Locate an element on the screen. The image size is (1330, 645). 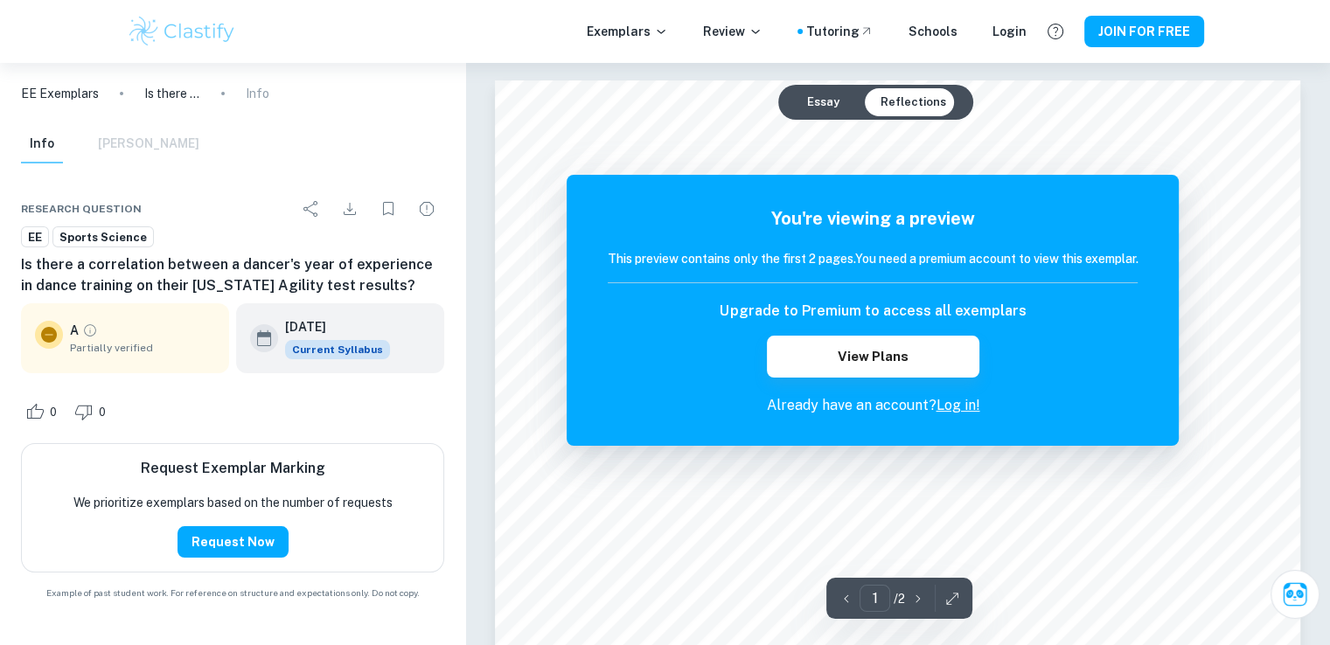
a: Tutoring is located at coordinates (839, 31).